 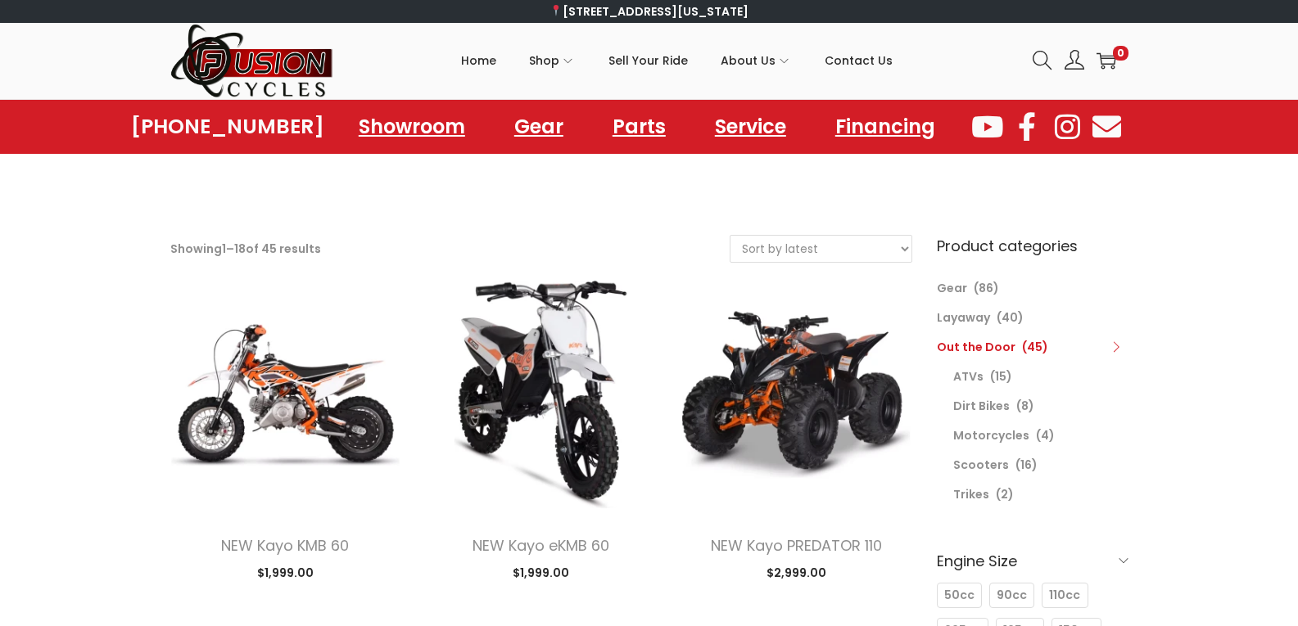 I want to click on a: NEW Kayo eKMB 60, so click(x=541, y=545).